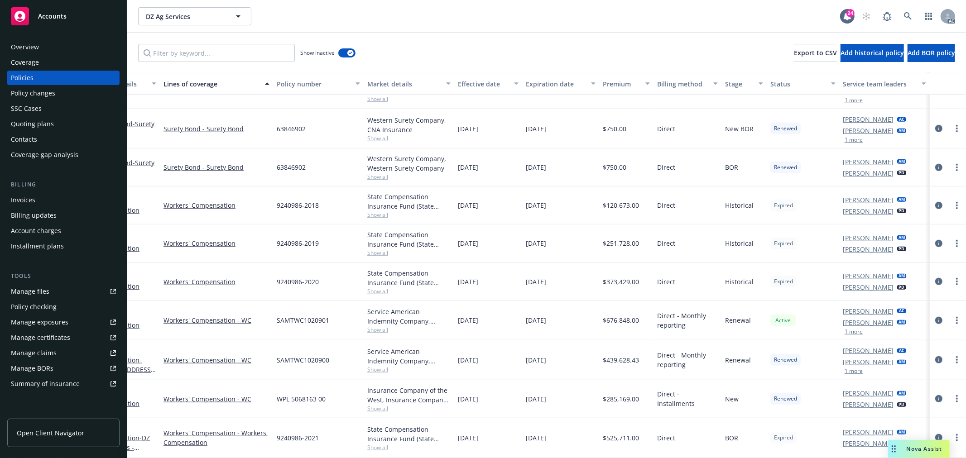 This screenshot has height=458, width=966. What do you see at coordinates (63, 93) in the screenshot?
I see `a: Policy changes` at bounding box center [63, 93].